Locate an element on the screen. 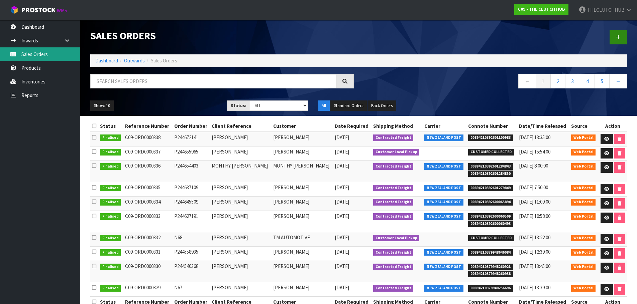 The height and width of the screenshot is (304, 637). td: C09-ORD0000338 is located at coordinates (148, 139).